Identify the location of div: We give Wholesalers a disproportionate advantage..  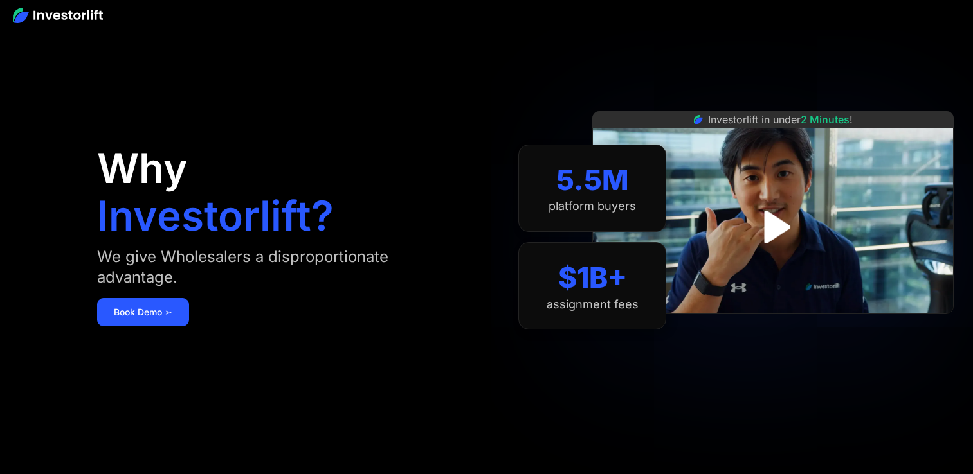
(272, 267).